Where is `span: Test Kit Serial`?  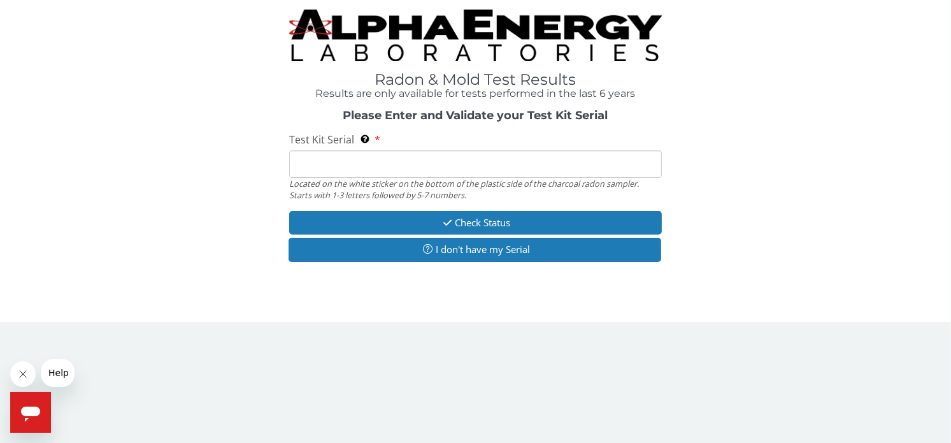
span: Test Kit Serial is located at coordinates (322, 139).